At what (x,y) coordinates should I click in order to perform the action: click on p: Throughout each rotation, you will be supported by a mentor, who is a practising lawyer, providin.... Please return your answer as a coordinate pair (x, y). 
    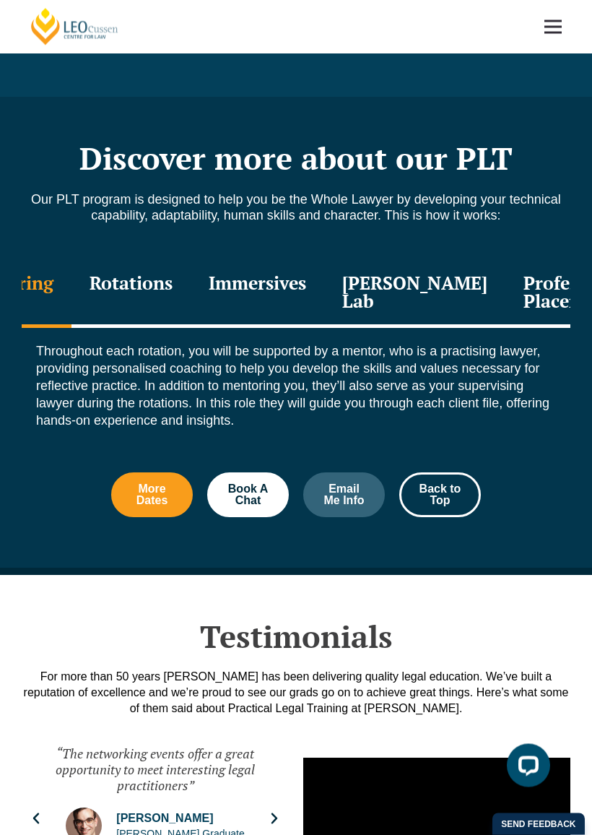
    Looking at the image, I should click on (296, 387).